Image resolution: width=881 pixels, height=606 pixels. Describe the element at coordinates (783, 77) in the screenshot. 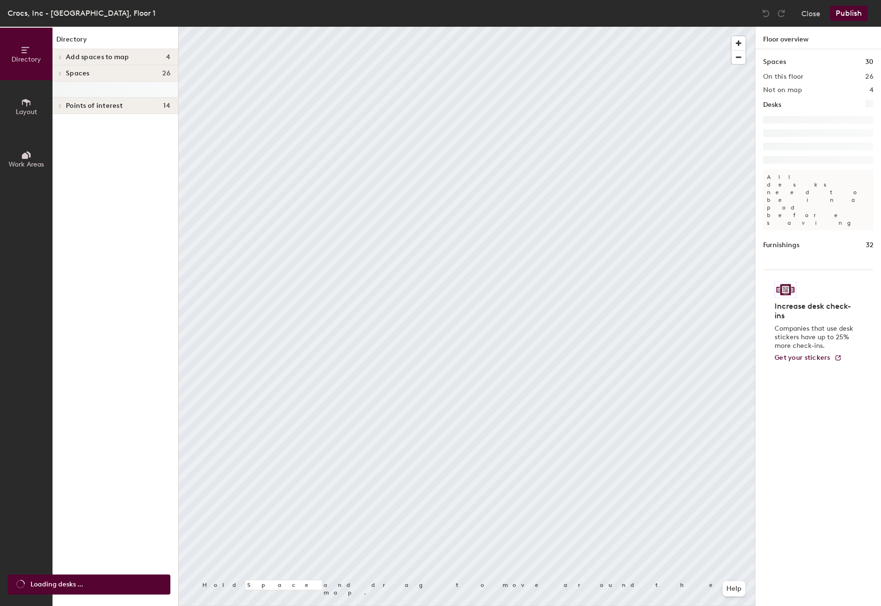

I see `h2: On this floor` at that location.